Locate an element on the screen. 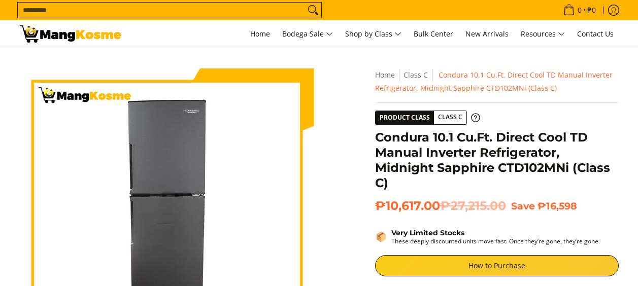 This screenshot has width=638, height=286. span: ₱10,617.00 is located at coordinates (440, 206).